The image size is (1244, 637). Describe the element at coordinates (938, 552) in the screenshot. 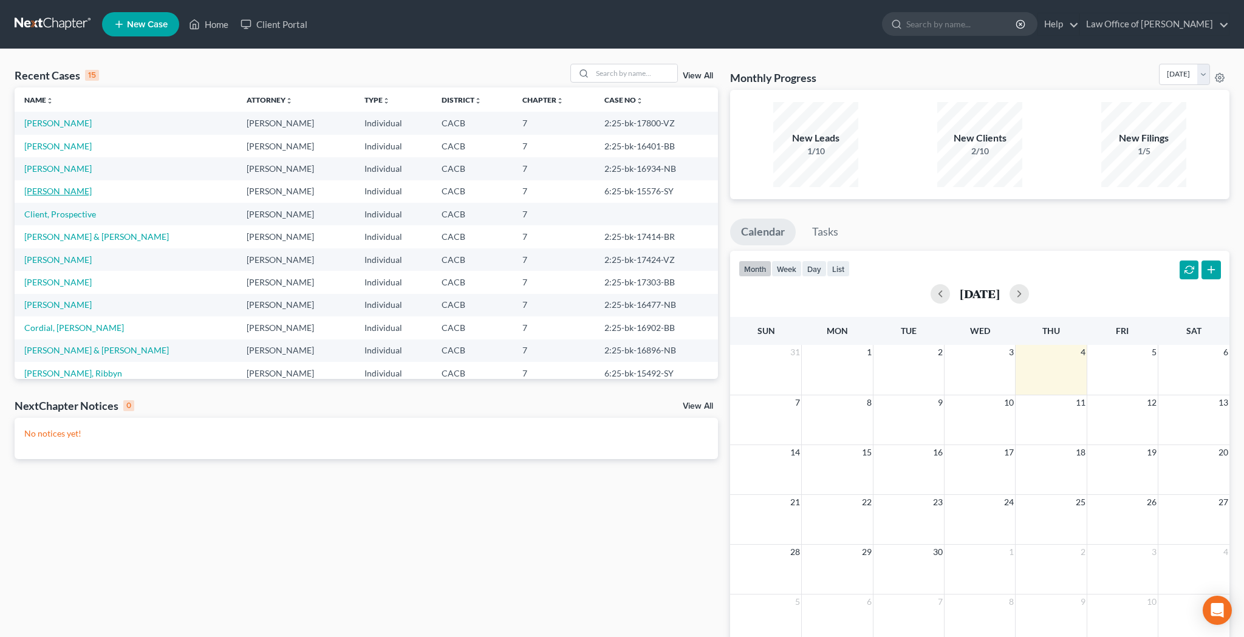

I see `span: 30` at that location.